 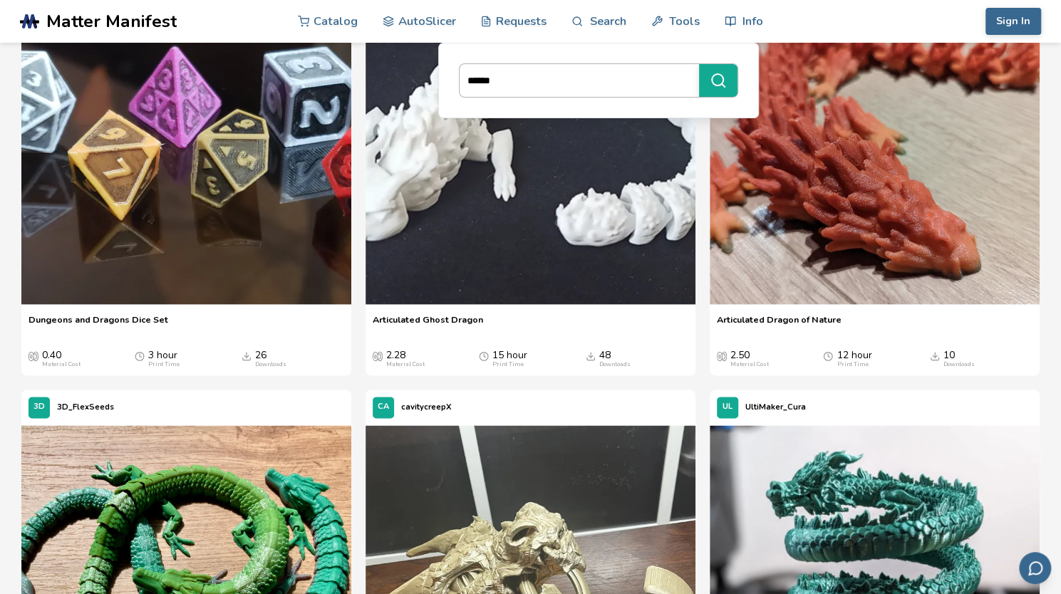 What do you see at coordinates (98, 325) in the screenshot?
I see `span: Dungeons and Dragons Dice Set` at bounding box center [98, 325].